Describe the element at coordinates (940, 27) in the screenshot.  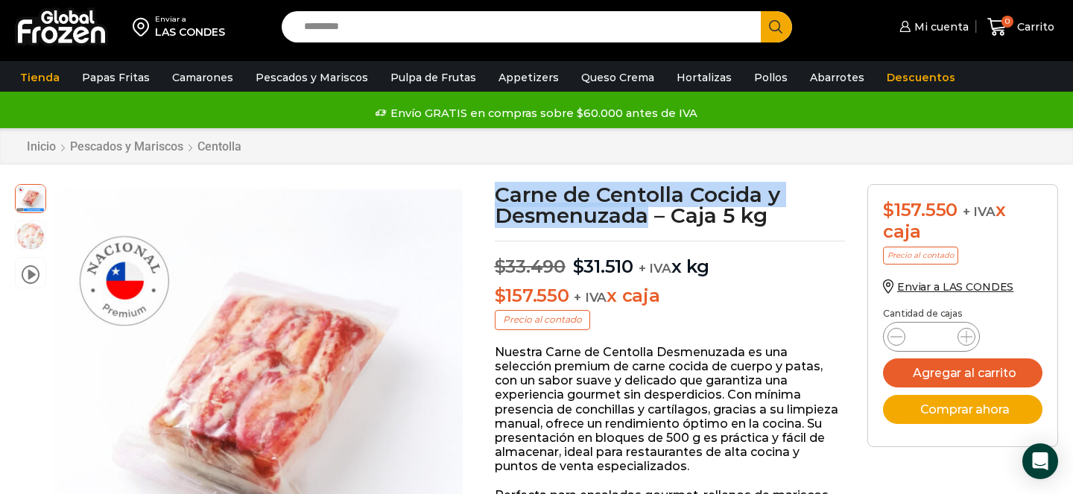
I see `span: Mi cuenta` at that location.